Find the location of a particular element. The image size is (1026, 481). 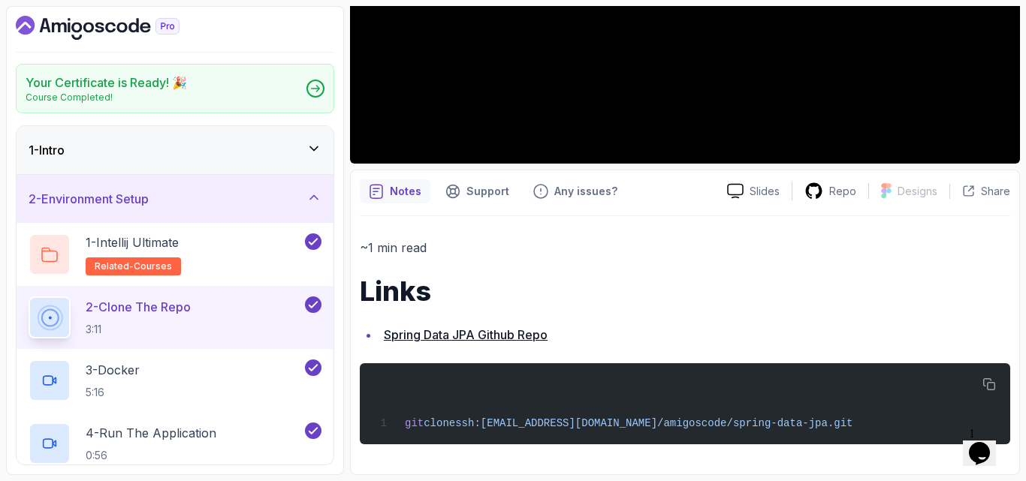

a: Dashboard is located at coordinates (115, 28).